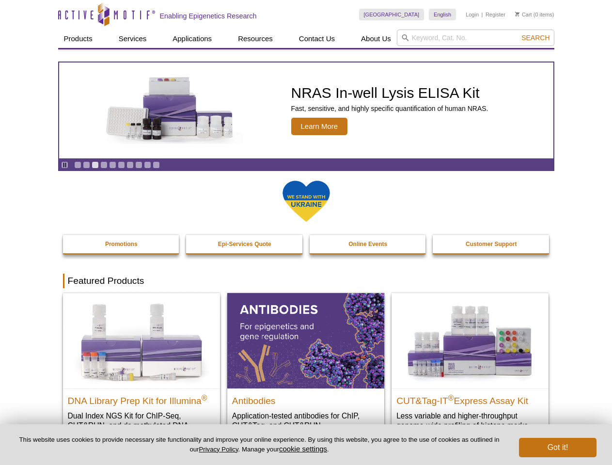  Describe the element at coordinates (259, 445) in the screenshot. I see `p: This website uses cookies to provide necessary site functionality and improve your online experie...` at that location.